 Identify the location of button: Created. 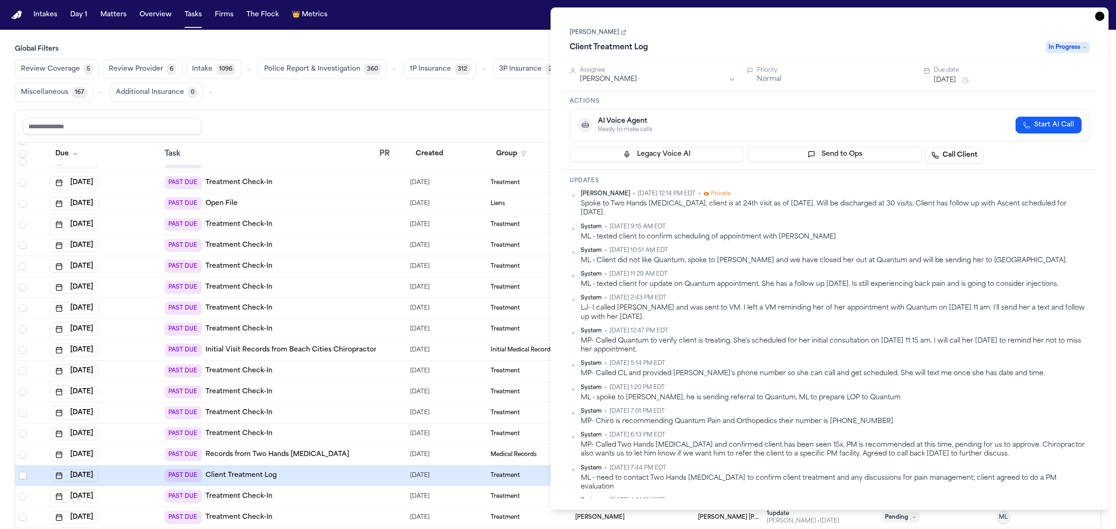
(429, 154).